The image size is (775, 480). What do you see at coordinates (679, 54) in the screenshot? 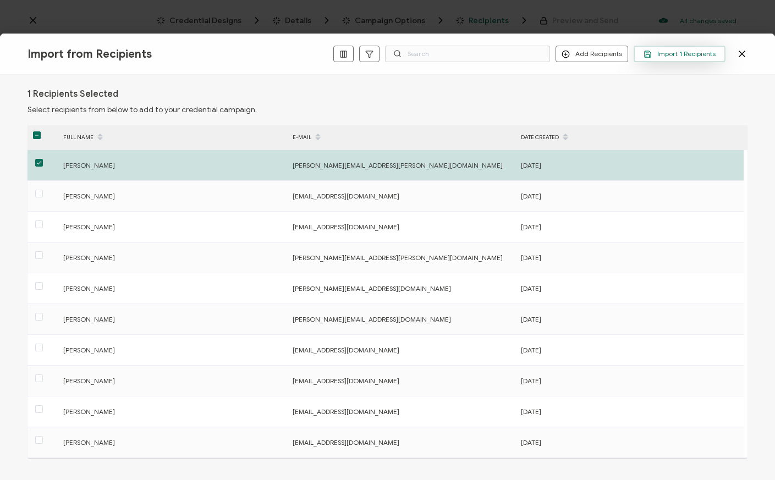
I see `button: Import 1 Recipients` at bounding box center [679, 54].